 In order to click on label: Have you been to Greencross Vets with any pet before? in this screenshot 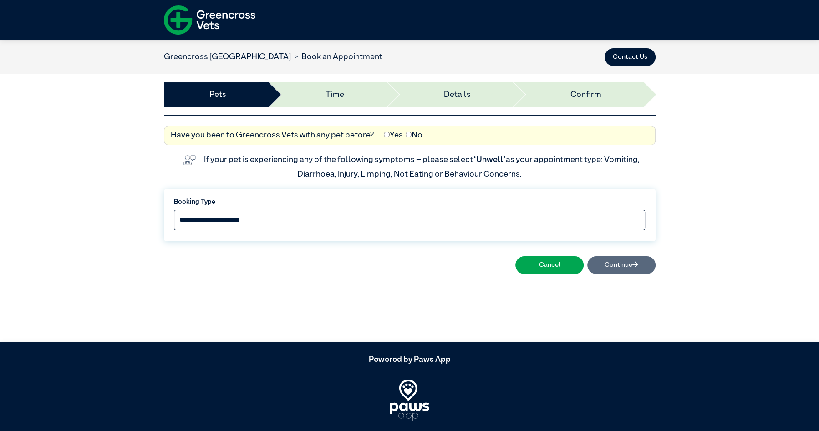, I will do `click(272, 135)`.